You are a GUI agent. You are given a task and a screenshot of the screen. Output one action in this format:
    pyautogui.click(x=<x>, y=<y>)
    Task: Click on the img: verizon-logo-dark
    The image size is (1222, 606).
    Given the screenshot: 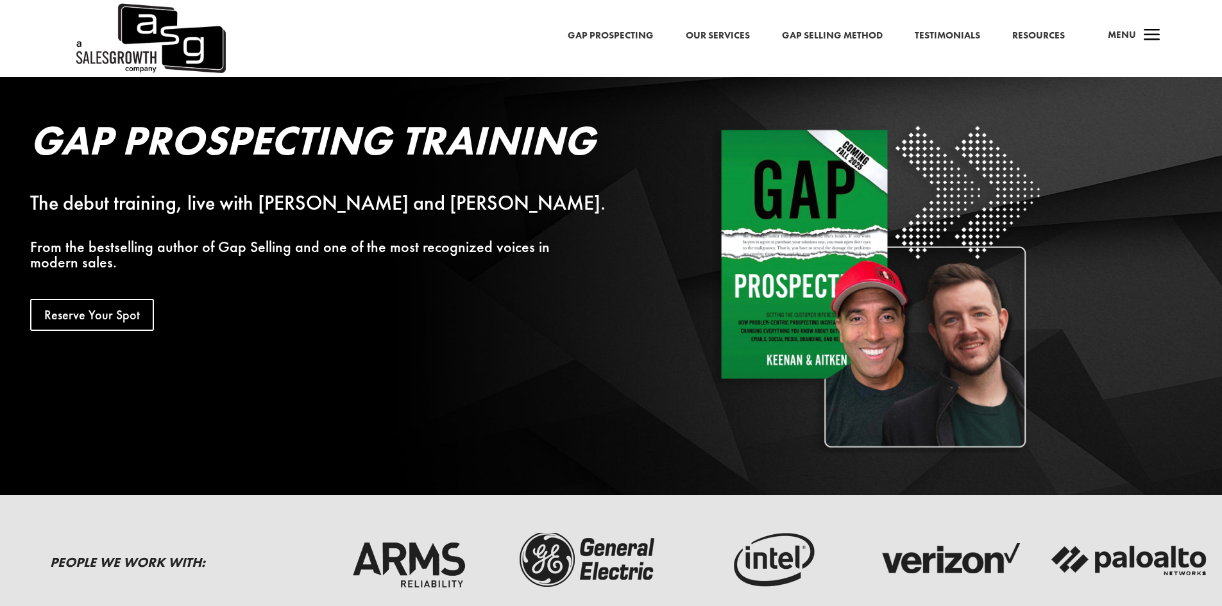 What is the action you would take?
    pyautogui.click(x=950, y=560)
    